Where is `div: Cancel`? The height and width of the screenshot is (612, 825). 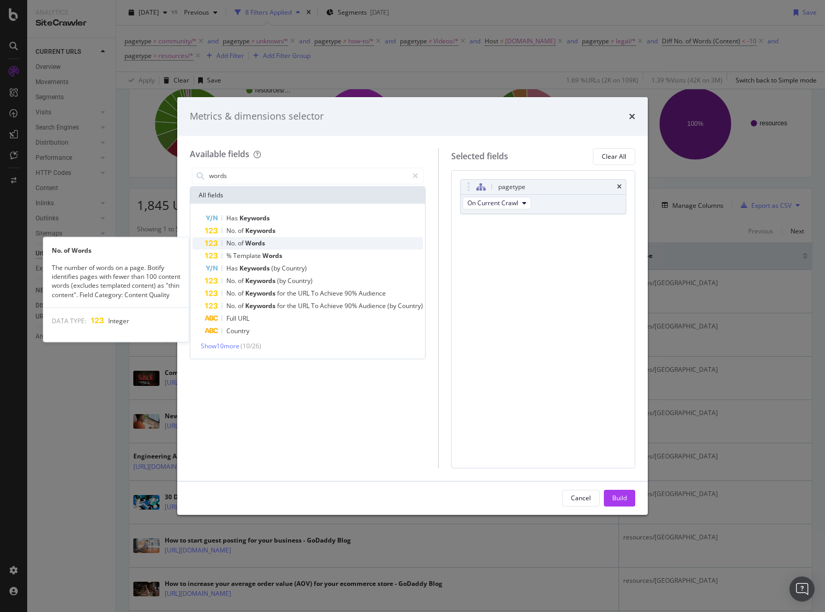
div: Cancel is located at coordinates (581, 498).